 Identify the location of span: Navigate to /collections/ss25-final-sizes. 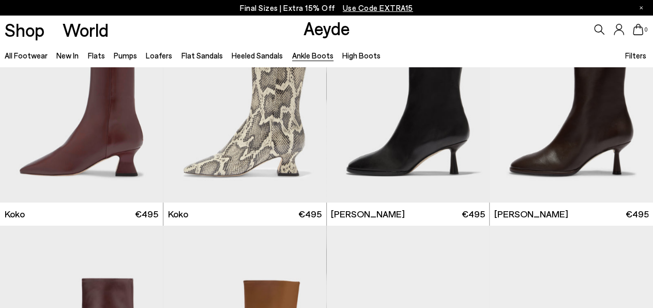
(378, 8).